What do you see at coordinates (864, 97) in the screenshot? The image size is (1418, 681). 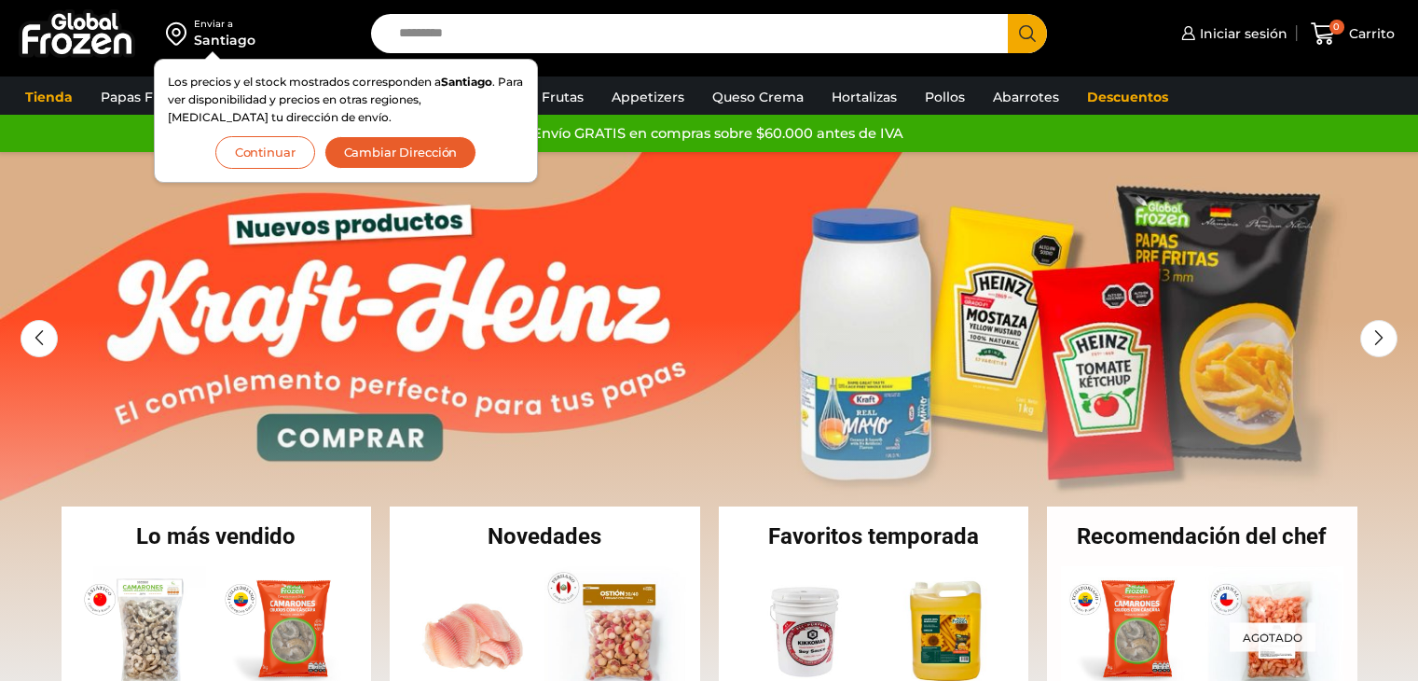 I see `a: Hortalizas` at bounding box center [864, 97].